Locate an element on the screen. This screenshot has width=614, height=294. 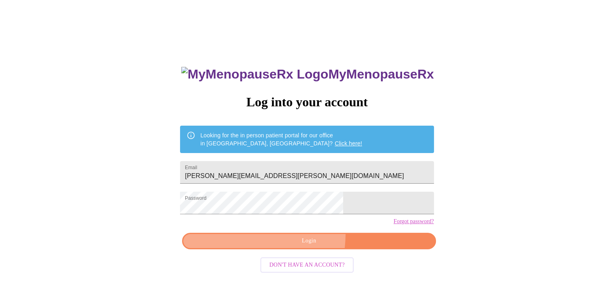
button: Don't have an account? is located at coordinates (307, 265).